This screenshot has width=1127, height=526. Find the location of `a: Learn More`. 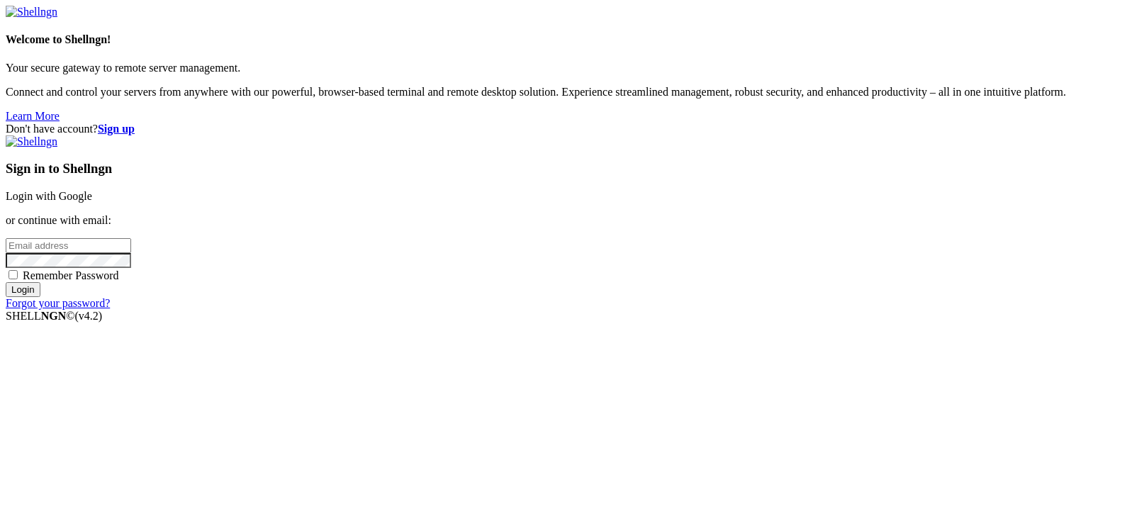

a: Learn More is located at coordinates (33, 116).